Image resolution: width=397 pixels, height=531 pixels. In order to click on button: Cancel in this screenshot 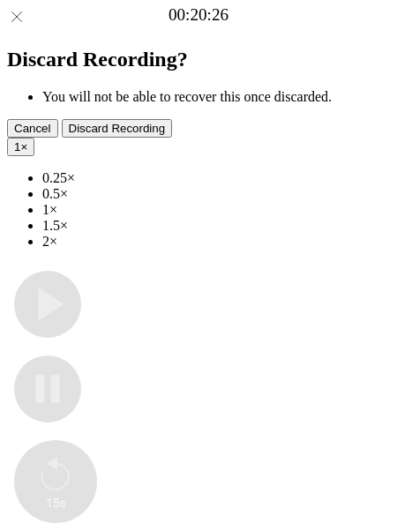, I will do `click(33, 128)`.